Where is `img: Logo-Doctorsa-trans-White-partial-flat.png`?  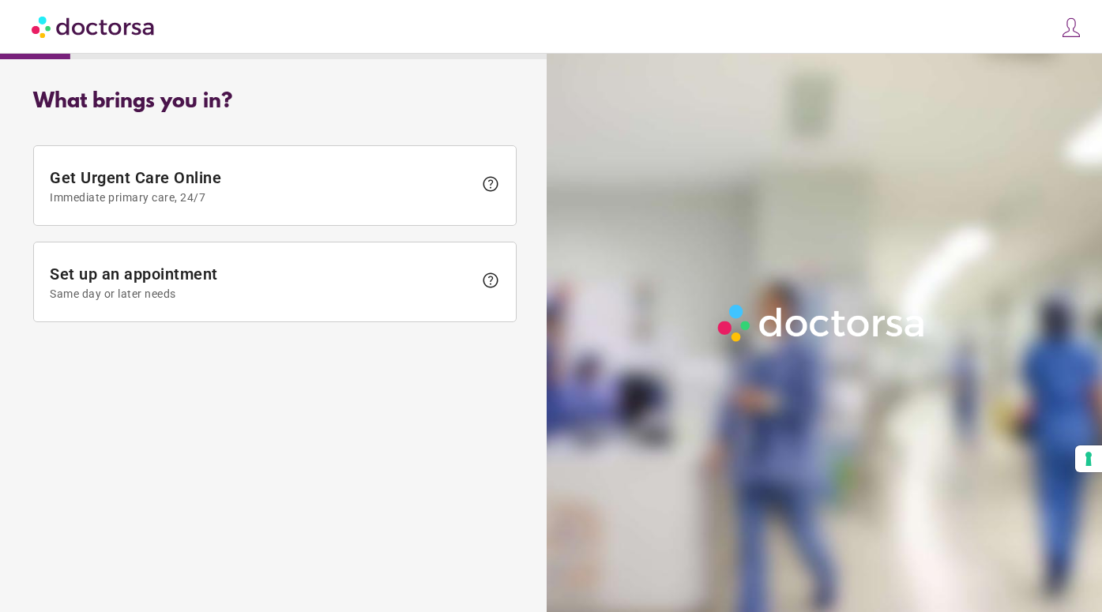 img: Logo-Doctorsa-trans-White-partial-flat.png is located at coordinates (822, 323).